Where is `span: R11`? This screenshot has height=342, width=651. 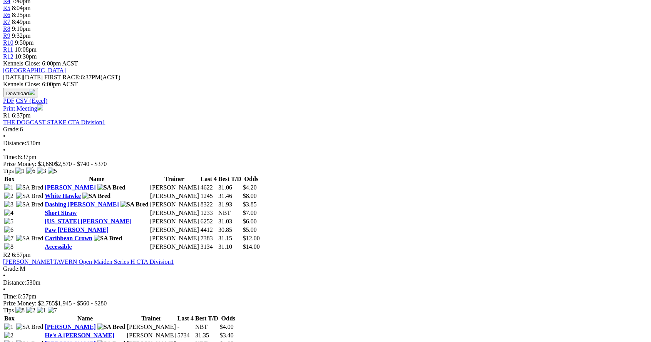 span: R11 is located at coordinates (8, 49).